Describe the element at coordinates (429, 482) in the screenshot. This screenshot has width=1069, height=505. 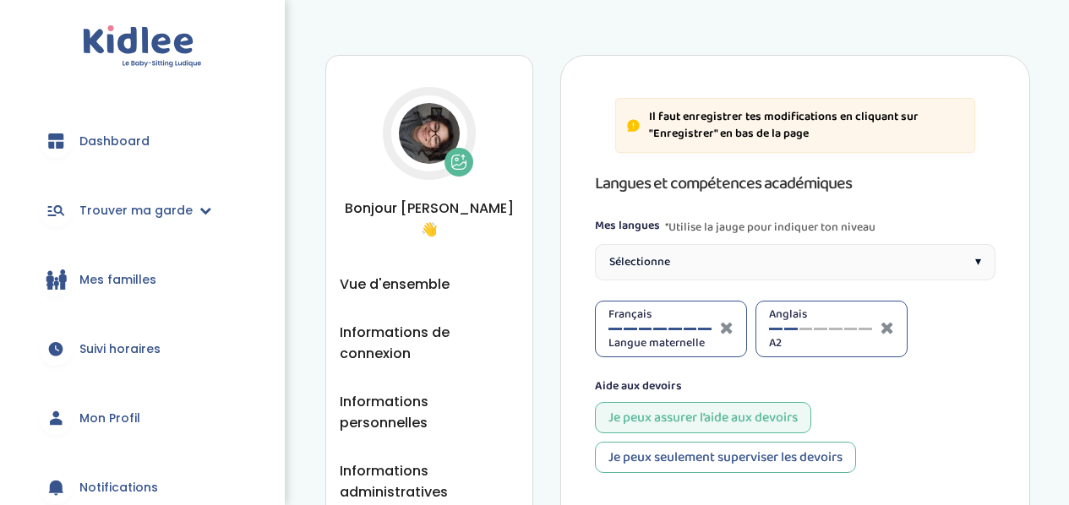
I see `button: Informations administratives` at that location.